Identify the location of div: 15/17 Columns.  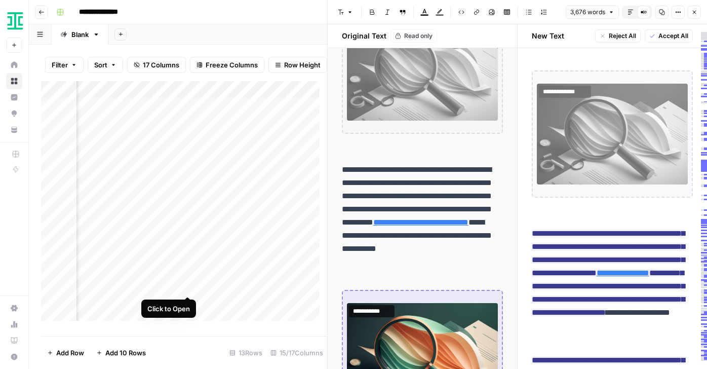
(297, 352).